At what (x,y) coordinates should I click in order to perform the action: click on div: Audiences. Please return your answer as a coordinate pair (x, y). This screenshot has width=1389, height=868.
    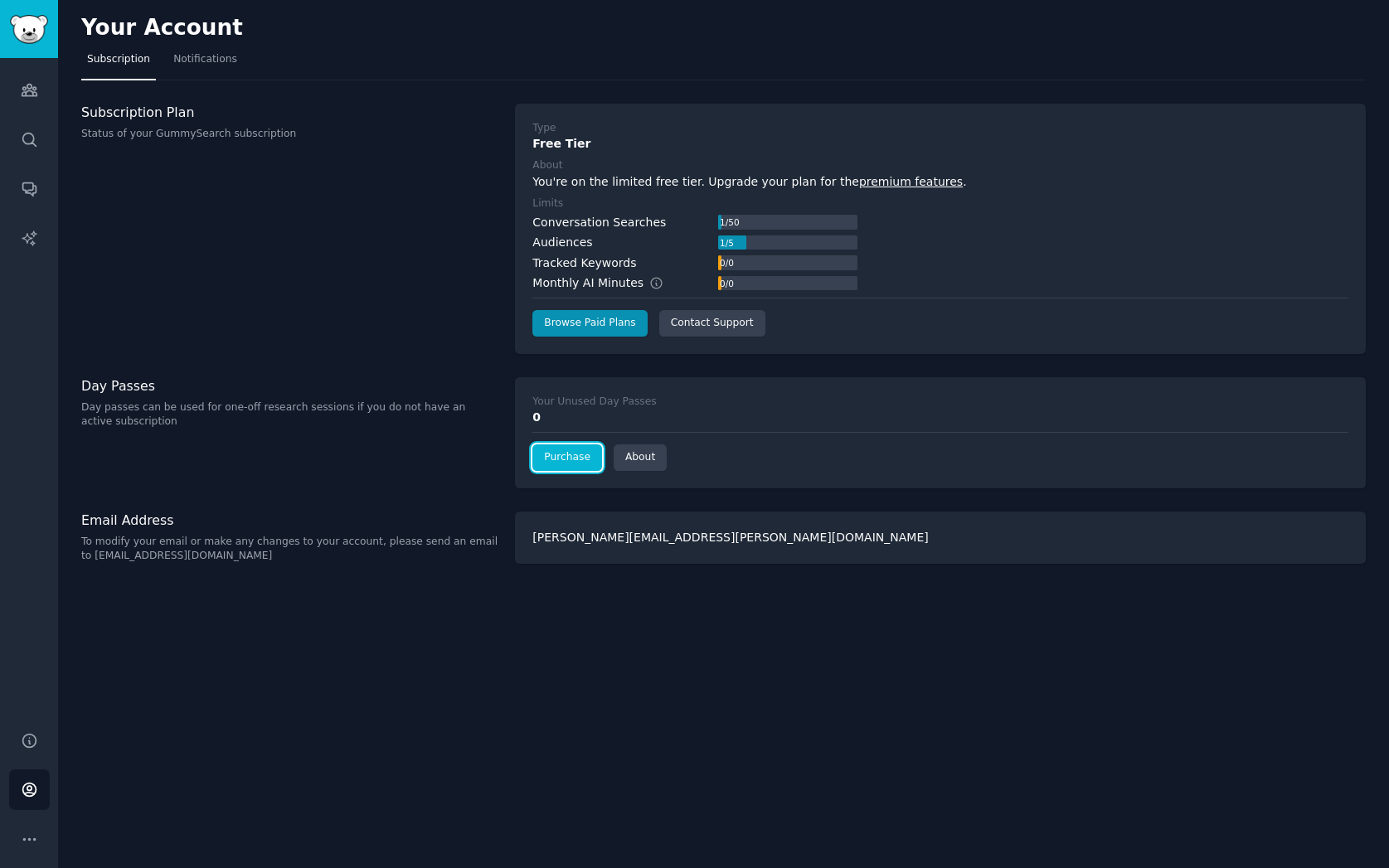
    Looking at the image, I should click on (562, 242).